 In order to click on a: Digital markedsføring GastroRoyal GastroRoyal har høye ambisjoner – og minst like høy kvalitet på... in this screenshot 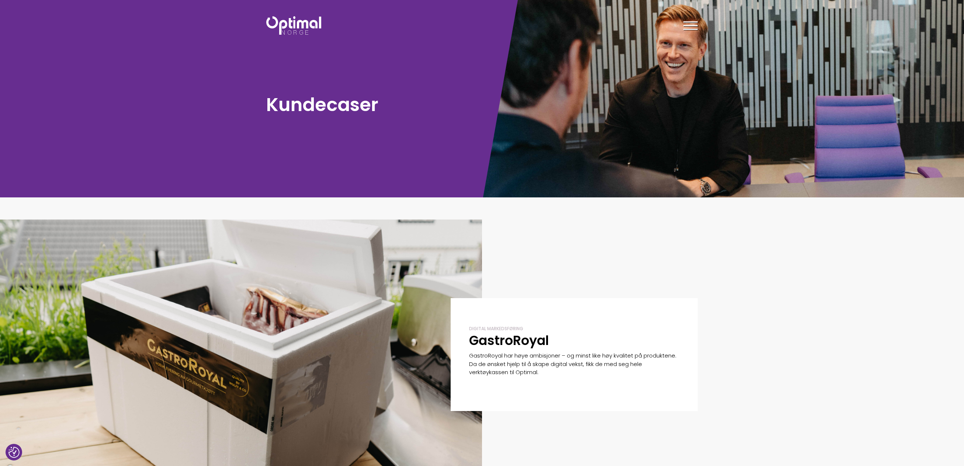, I will do `click(723, 355)`.